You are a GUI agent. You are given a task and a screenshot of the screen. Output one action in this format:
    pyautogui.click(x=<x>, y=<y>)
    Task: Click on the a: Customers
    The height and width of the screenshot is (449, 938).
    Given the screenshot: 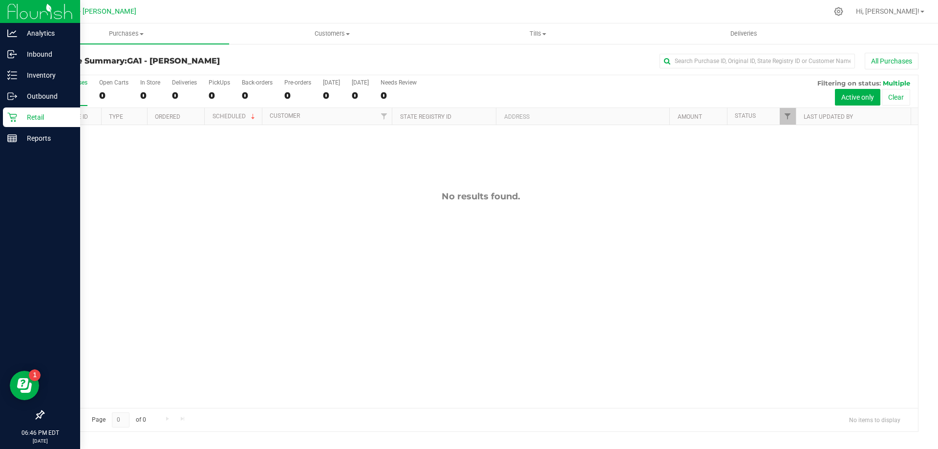 What is the action you would take?
    pyautogui.click(x=332, y=34)
    